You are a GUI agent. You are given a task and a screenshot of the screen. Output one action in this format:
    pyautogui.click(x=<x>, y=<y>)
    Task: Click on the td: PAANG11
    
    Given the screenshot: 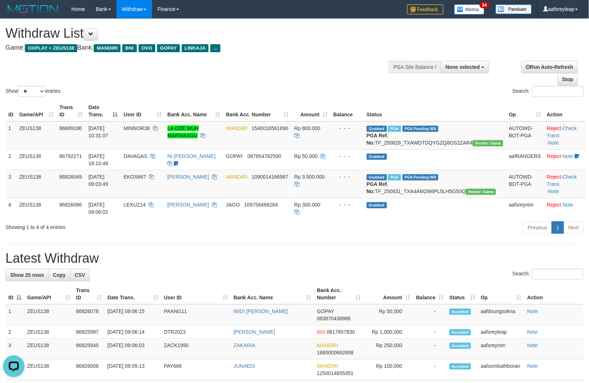 What is the action you would take?
    pyautogui.click(x=196, y=315)
    